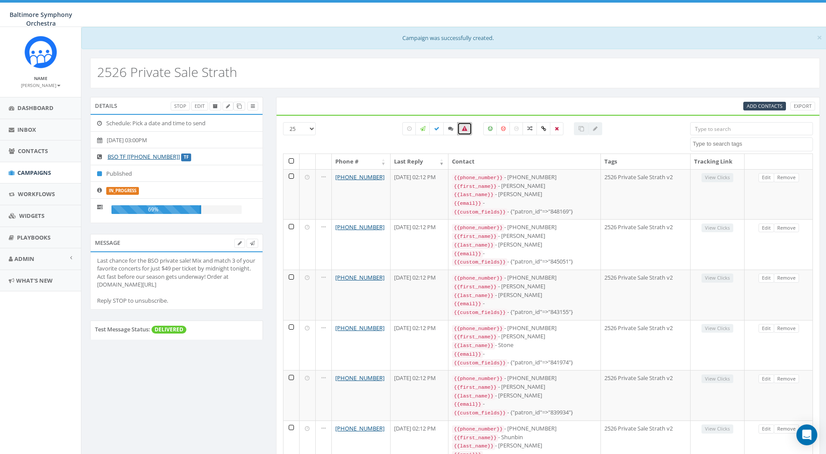  I want to click on div: - {"patron_id"=>"839934"}, so click(524, 413).